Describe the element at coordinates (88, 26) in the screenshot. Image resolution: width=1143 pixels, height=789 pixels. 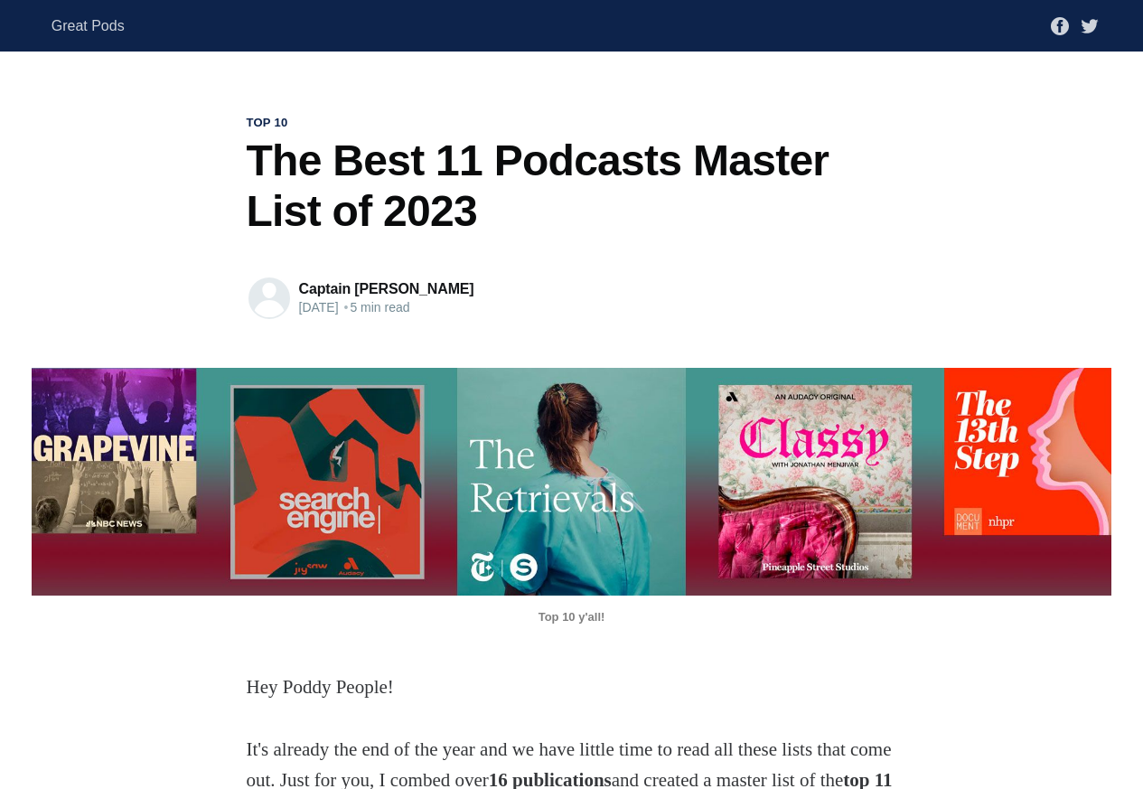
I see `a: Great Pods` at that location.